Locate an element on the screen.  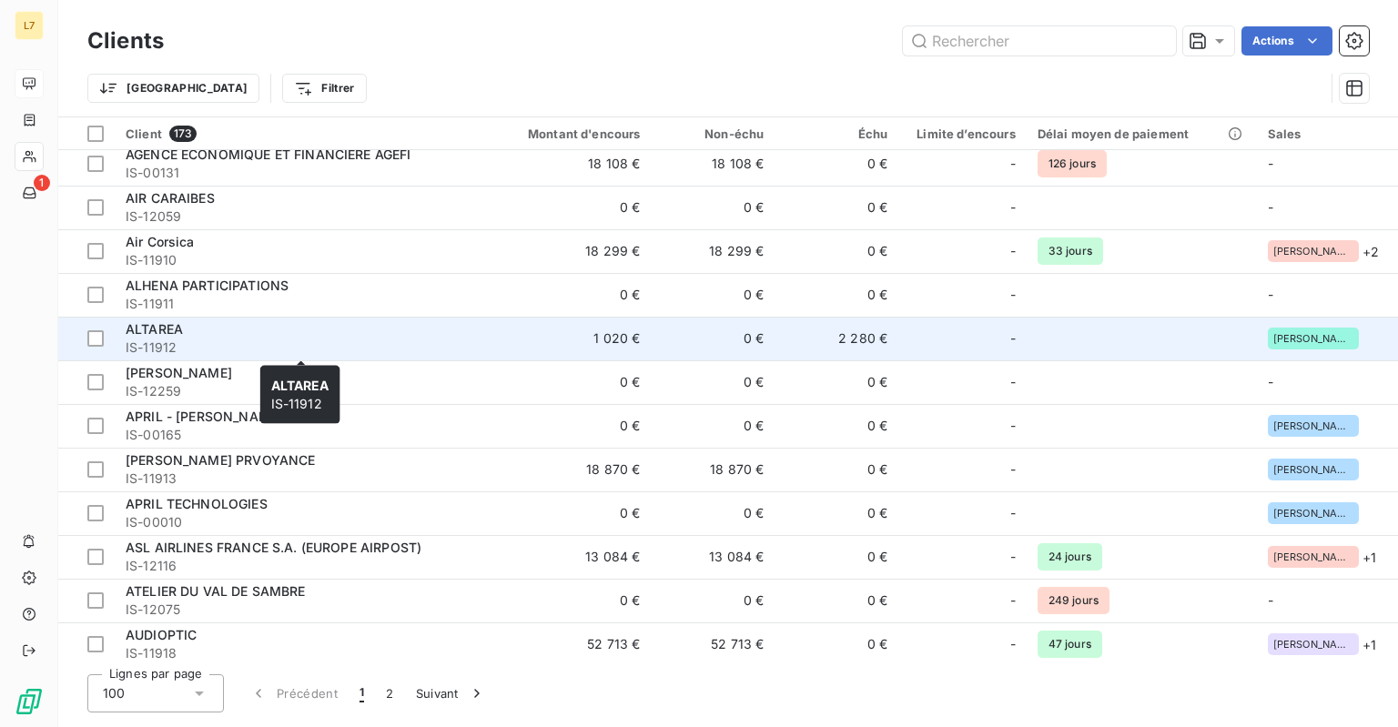
span: IS-00165 is located at coordinates (300, 435).